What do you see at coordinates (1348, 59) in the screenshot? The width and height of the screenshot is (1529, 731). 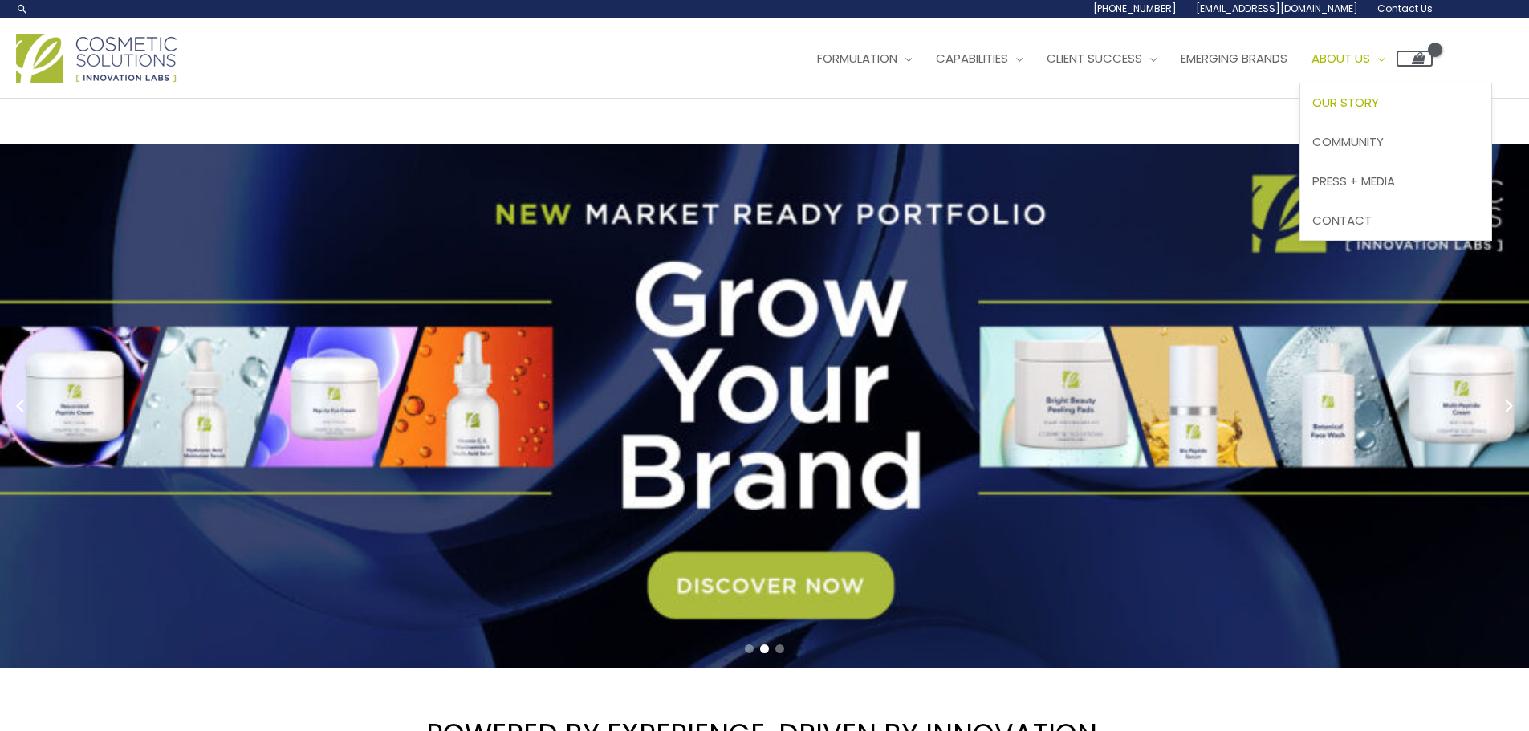 I see `a: About Us` at bounding box center [1348, 59].